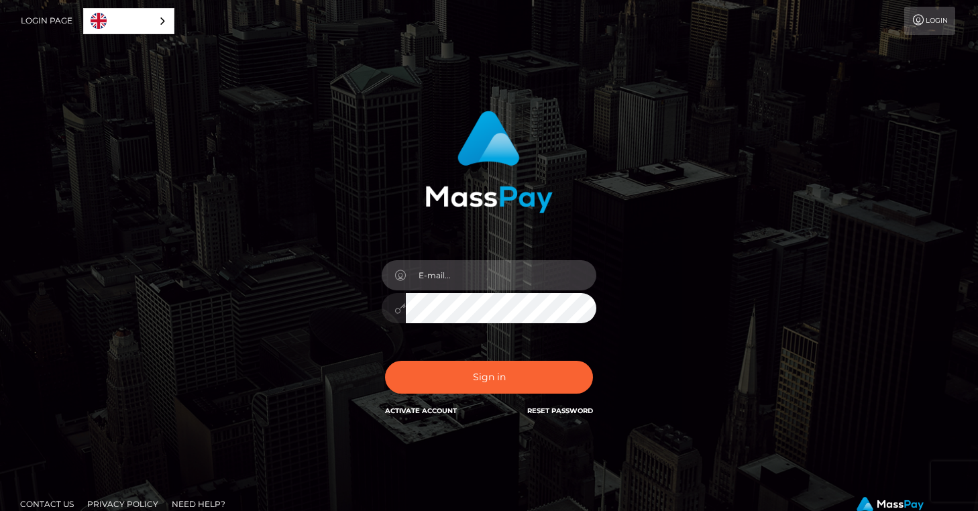  Describe the element at coordinates (129, 21) in the screenshot. I see `div: Language` at that location.